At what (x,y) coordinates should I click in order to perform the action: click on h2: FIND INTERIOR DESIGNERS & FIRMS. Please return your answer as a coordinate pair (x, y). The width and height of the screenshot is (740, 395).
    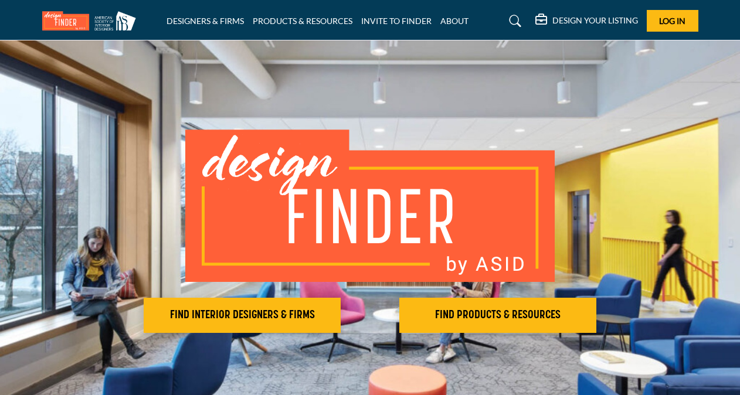
    Looking at the image, I should click on (242, 316).